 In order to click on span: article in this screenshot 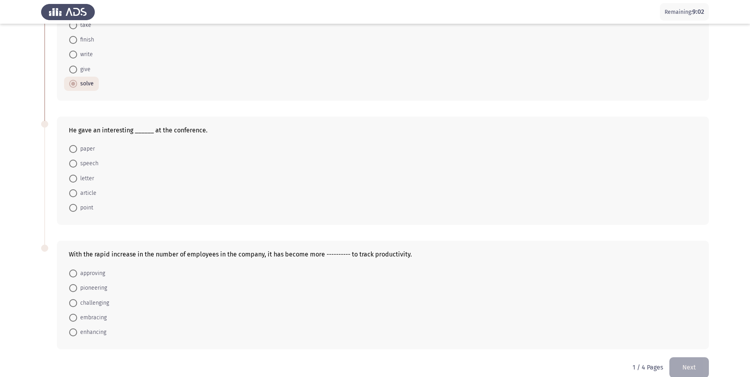, I will do `click(87, 193)`.